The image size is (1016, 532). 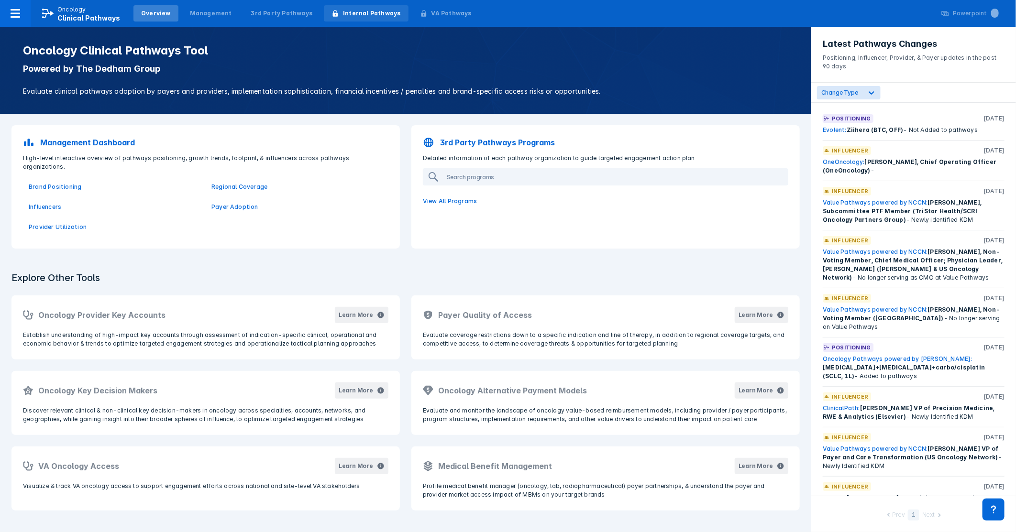 What do you see at coordinates (88, 143) in the screenshot?
I see `p: Management Dashboard` at bounding box center [88, 143].